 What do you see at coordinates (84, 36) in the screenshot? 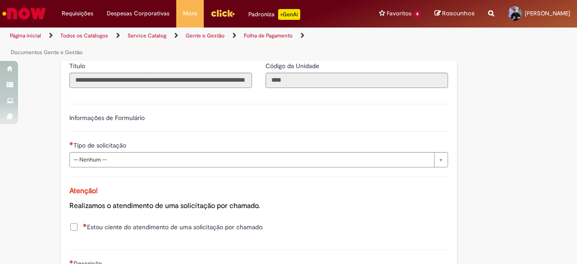
I see `a: Todos os Catálogos` at bounding box center [84, 36].